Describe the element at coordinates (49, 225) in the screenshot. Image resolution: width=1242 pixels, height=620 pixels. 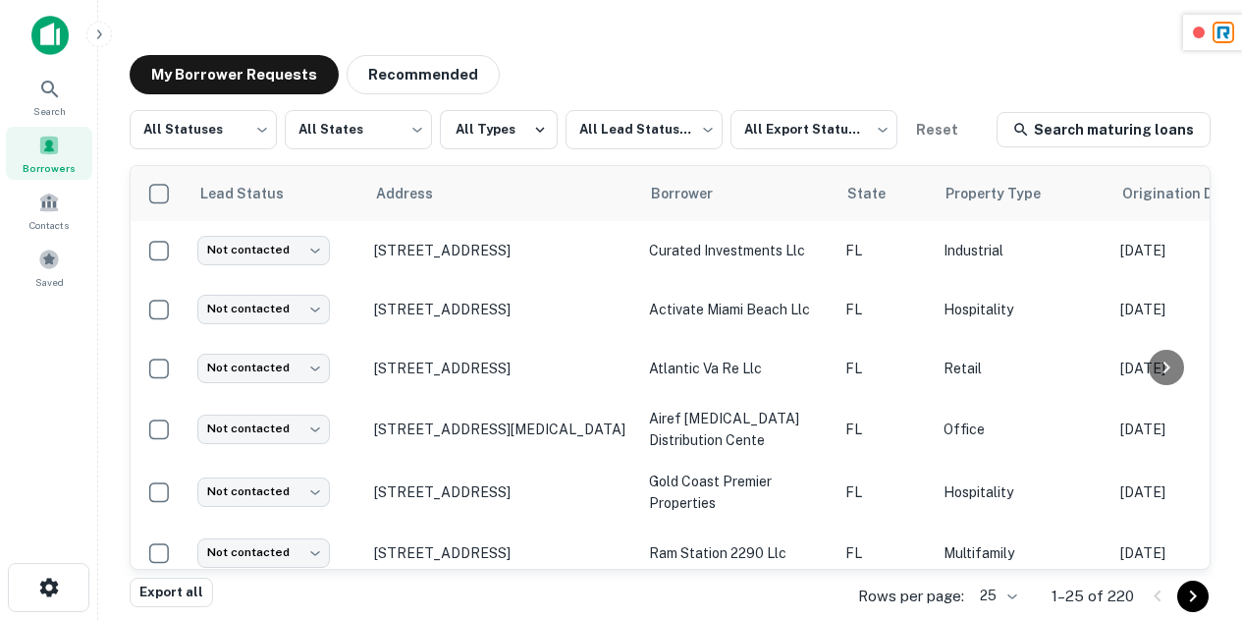
I see `span: Contacts` at that location.